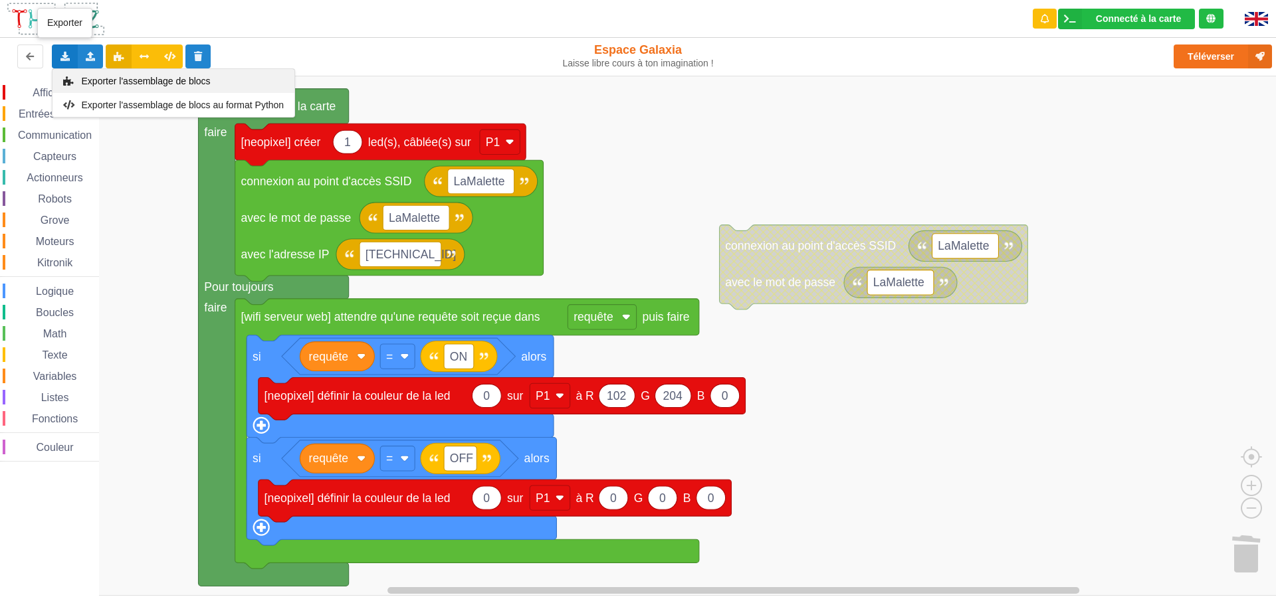  I want to click on text: [neopixel] créer, so click(280, 142).